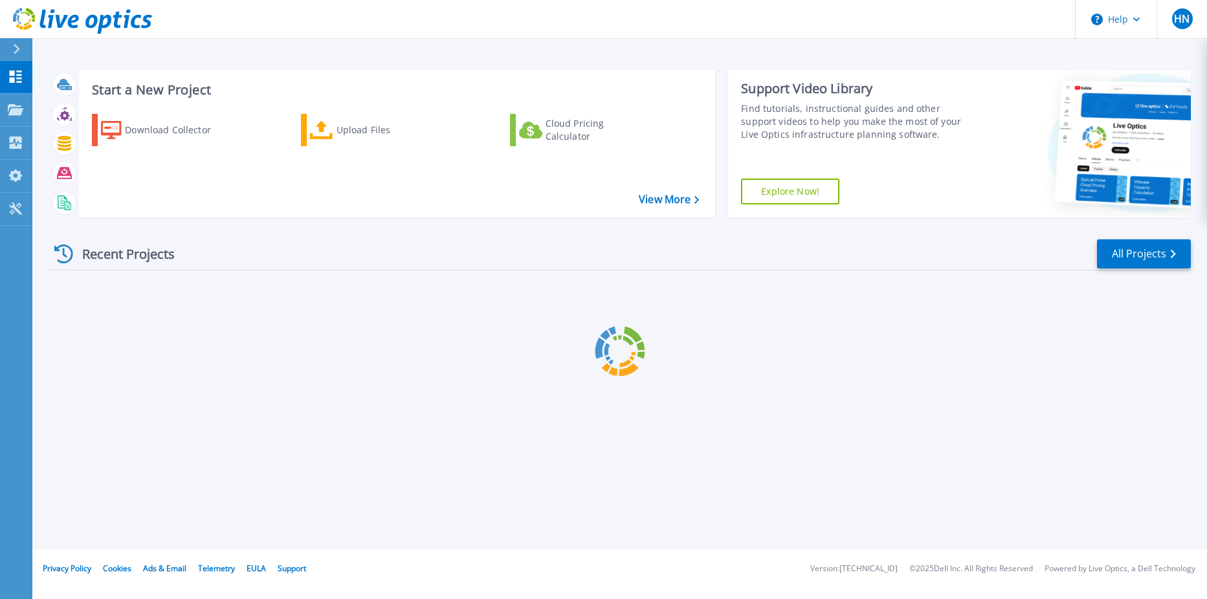 The image size is (1207, 599). What do you see at coordinates (790, 191) in the screenshot?
I see `a: Explore Now!` at bounding box center [790, 191].